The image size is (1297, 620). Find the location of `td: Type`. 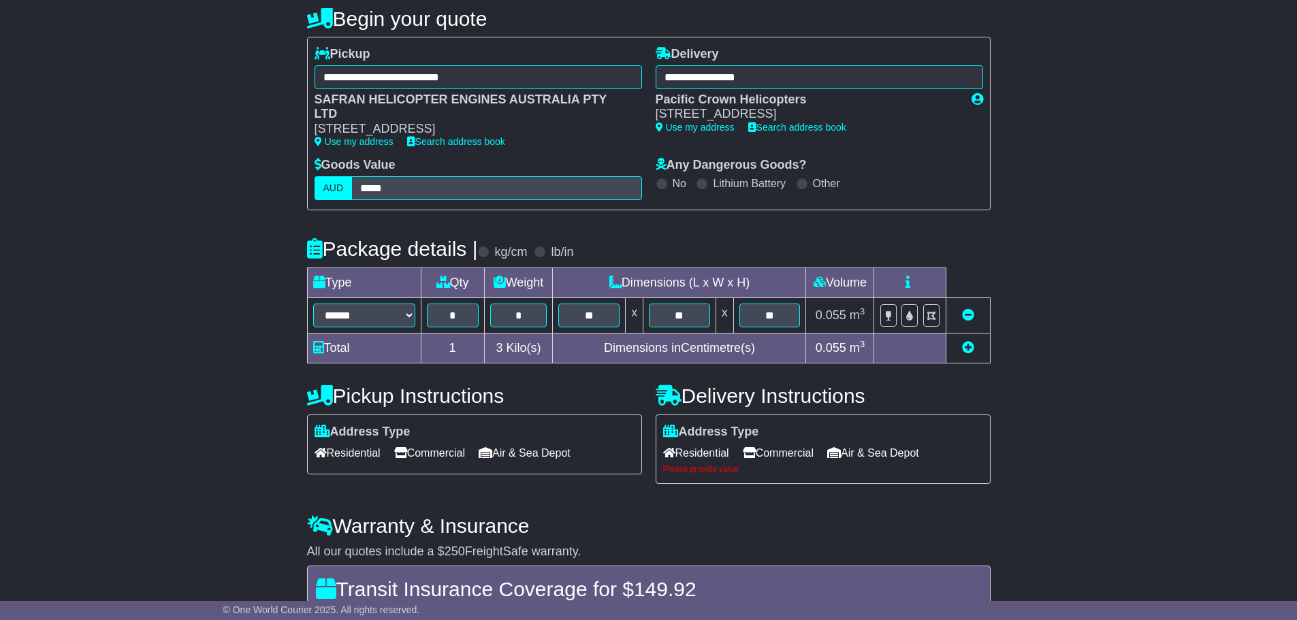

td: Type is located at coordinates (364, 283).